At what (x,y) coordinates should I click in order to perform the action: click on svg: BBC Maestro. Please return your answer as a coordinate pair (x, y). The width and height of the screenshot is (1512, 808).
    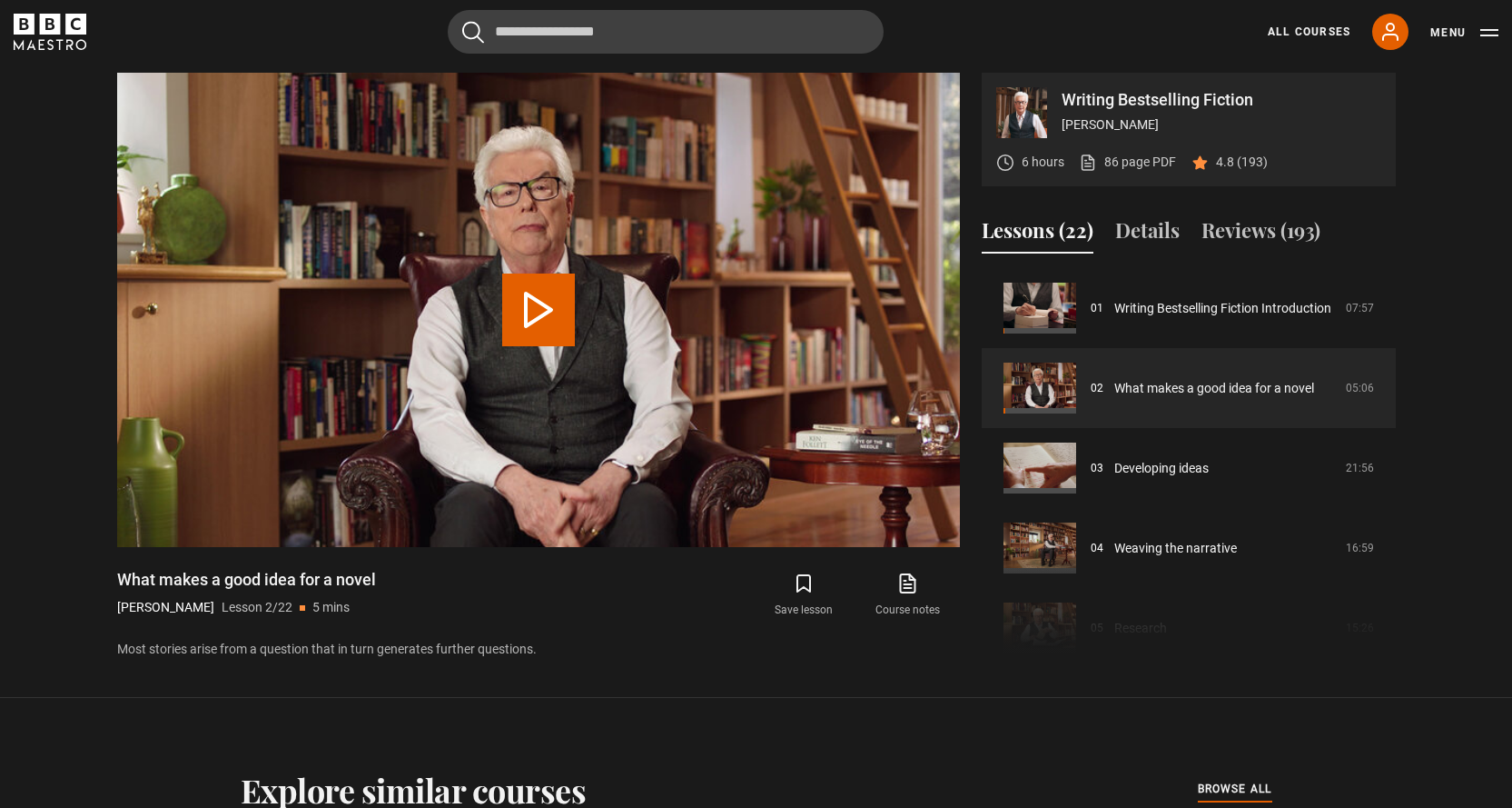
    Looking at the image, I should click on (50, 32).